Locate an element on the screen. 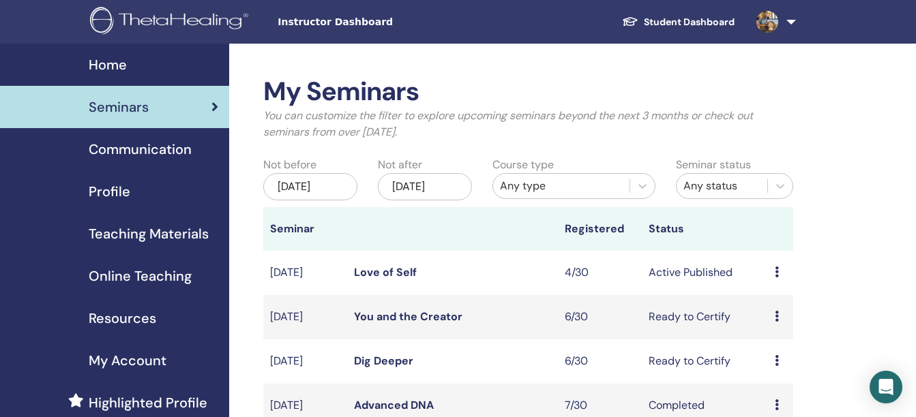 This screenshot has height=417, width=916. img: default.jpg is located at coordinates (767, 22).